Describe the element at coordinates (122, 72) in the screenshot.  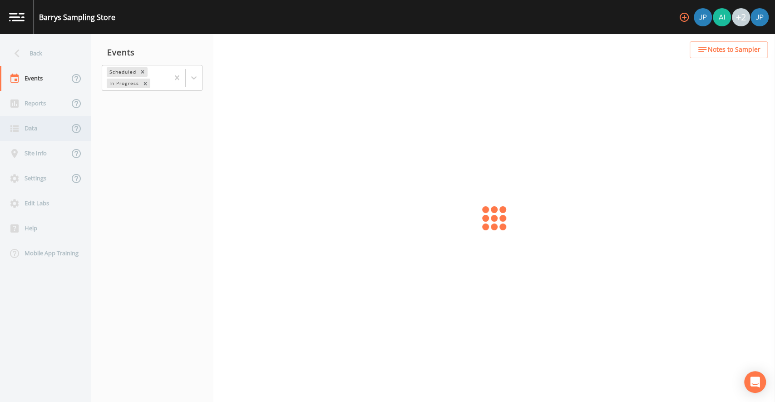
I see `div: Scheduled` at that location.